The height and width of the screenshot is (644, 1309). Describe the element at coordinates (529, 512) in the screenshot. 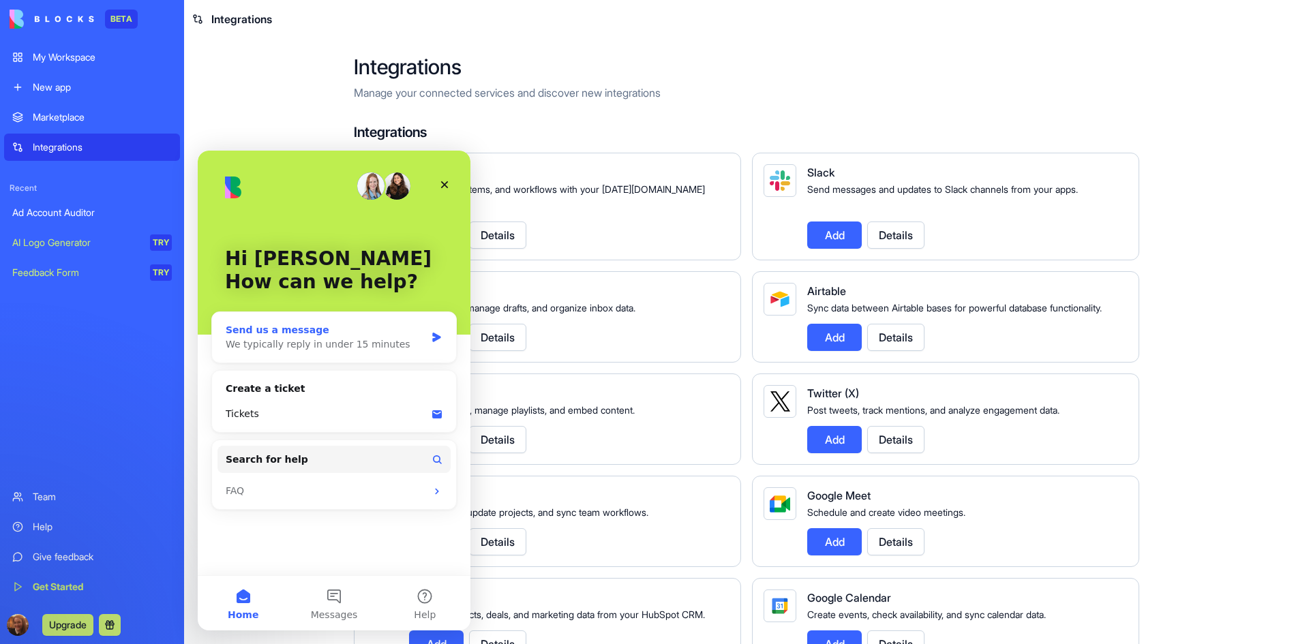

I see `span: Create tasks, update projects, and sync team workflows.` at that location.